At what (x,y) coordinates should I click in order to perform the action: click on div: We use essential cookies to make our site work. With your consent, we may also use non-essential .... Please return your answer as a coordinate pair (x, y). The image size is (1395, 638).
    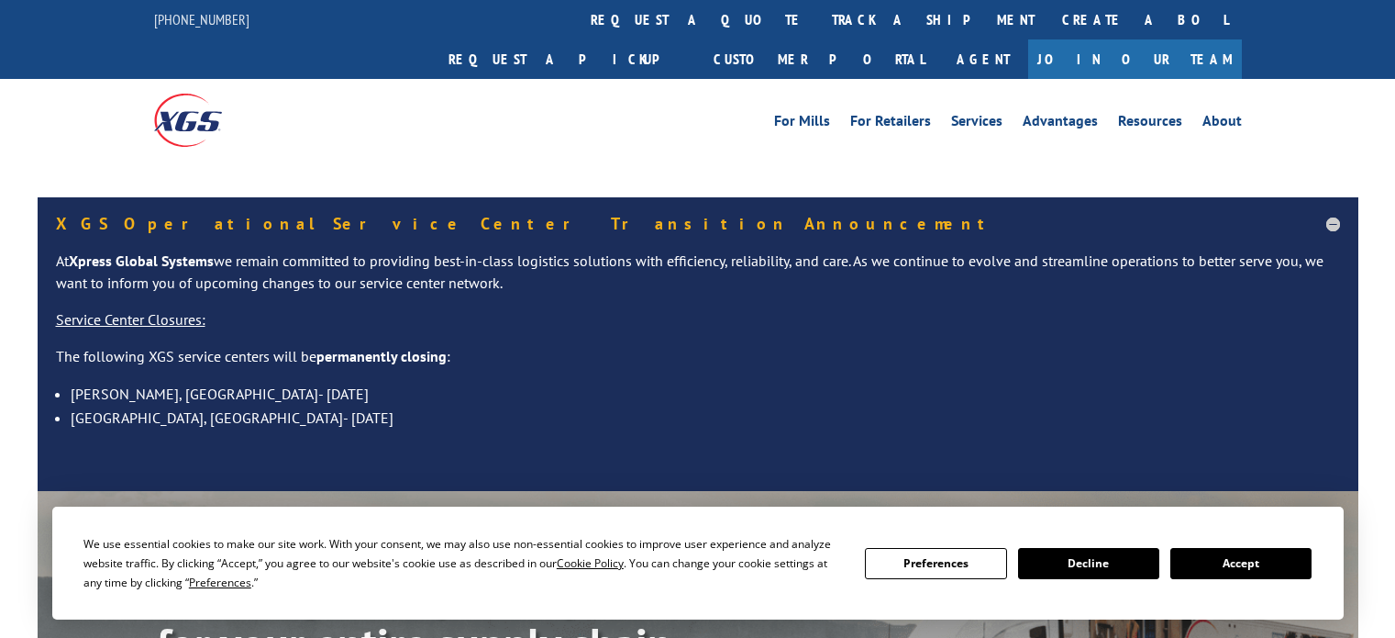
    Looking at the image, I should click on (463, 562).